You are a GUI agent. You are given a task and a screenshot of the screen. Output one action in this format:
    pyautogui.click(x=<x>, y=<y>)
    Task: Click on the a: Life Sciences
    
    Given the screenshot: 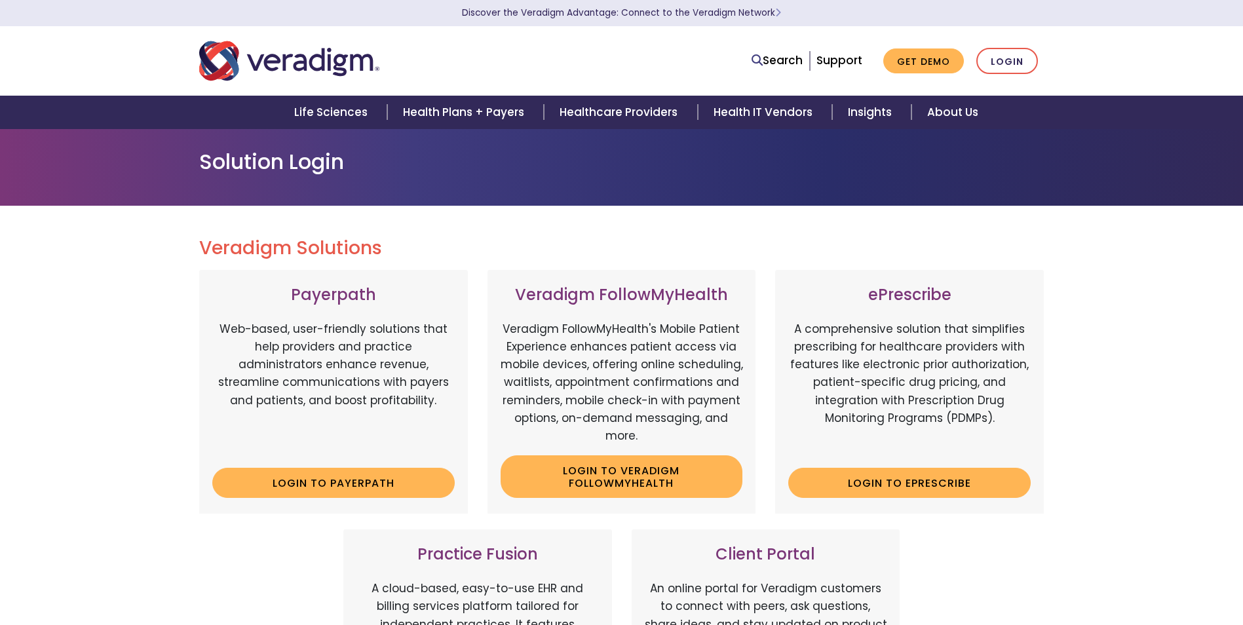 What is the action you would take?
    pyautogui.click(x=333, y=112)
    